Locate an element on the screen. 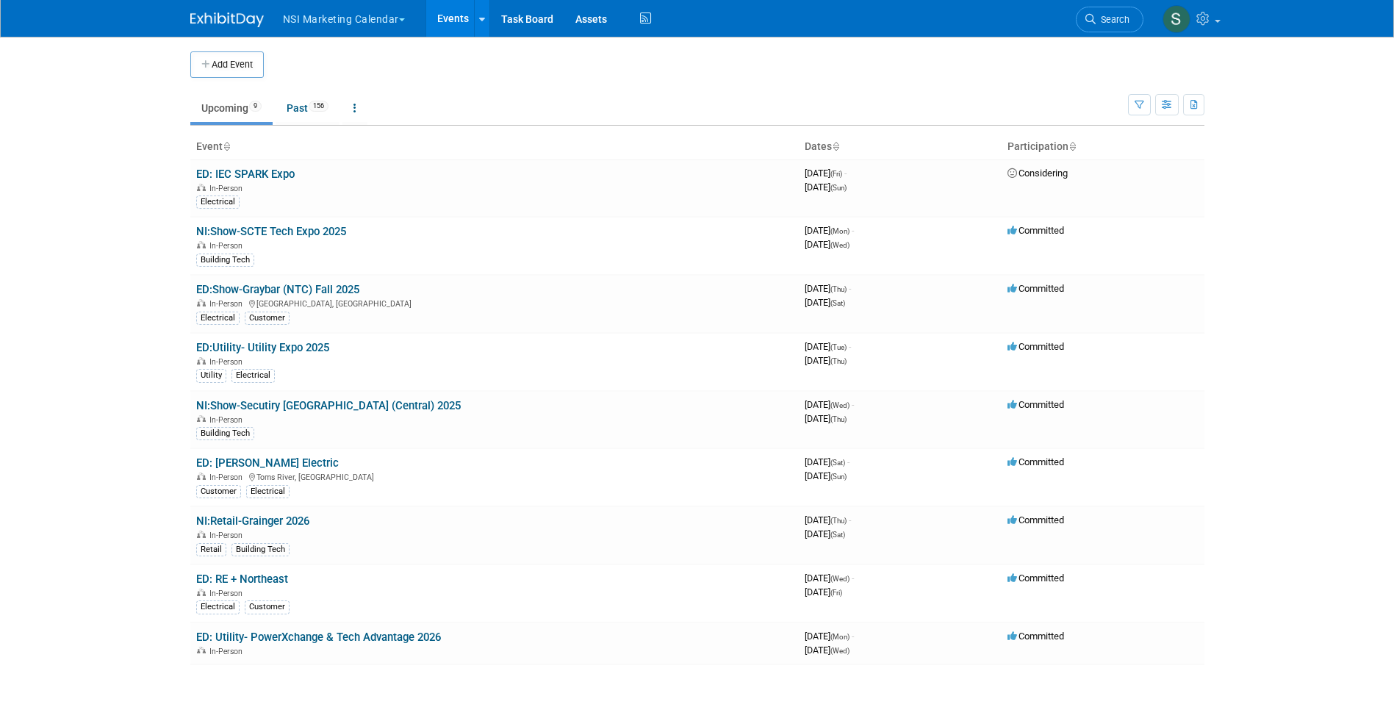 The width and height of the screenshot is (1394, 707). a: Sort by Participation Type is located at coordinates (1072, 146).